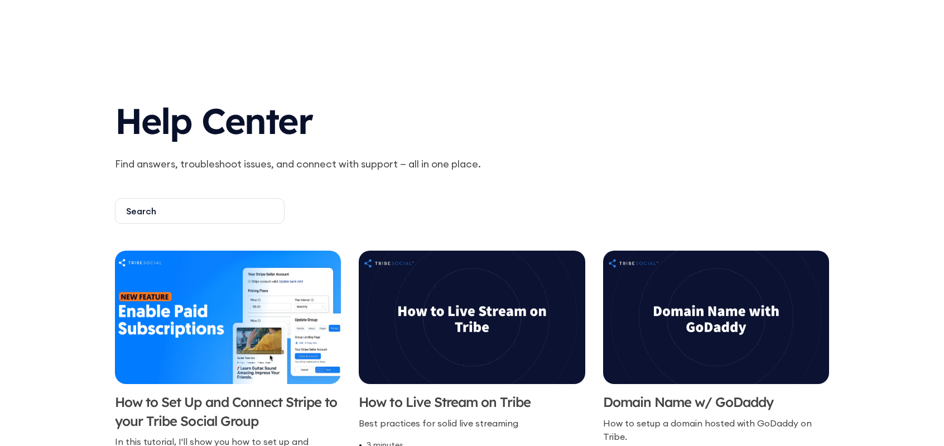 This screenshot has width=944, height=446. What do you see at coordinates (471, 423) in the screenshot?
I see `div: Best practices for solid live streaming` at bounding box center [471, 423].